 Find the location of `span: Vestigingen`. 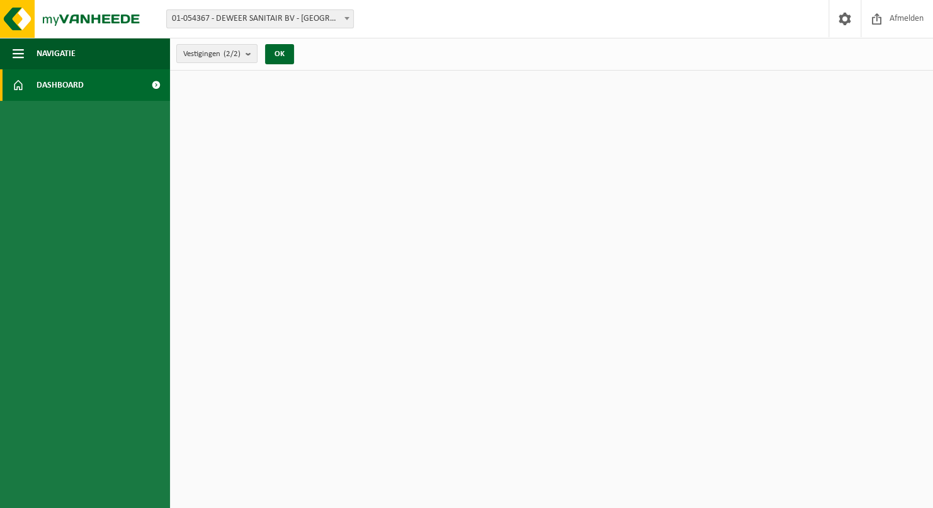

span: Vestigingen is located at coordinates (212, 54).